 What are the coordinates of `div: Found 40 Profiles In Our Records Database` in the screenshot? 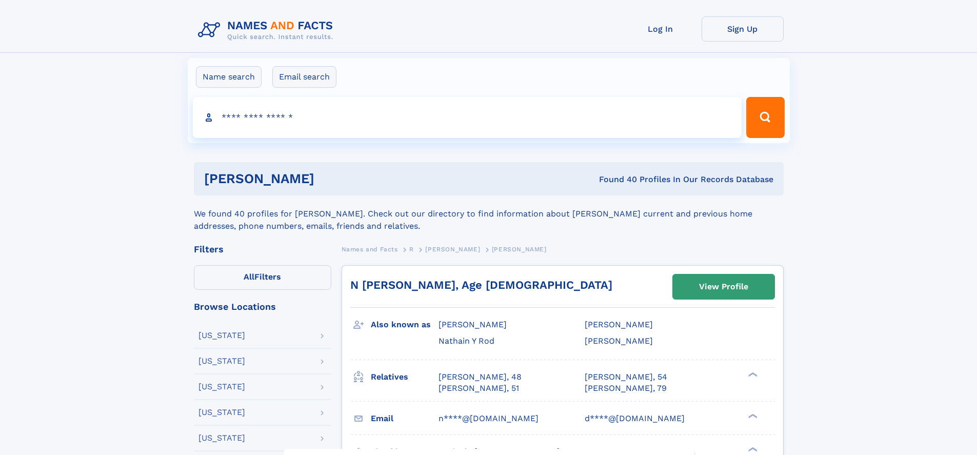 It's located at (615, 180).